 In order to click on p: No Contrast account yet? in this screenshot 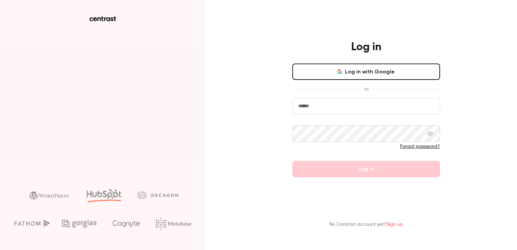, I will do `click(366, 224)`.